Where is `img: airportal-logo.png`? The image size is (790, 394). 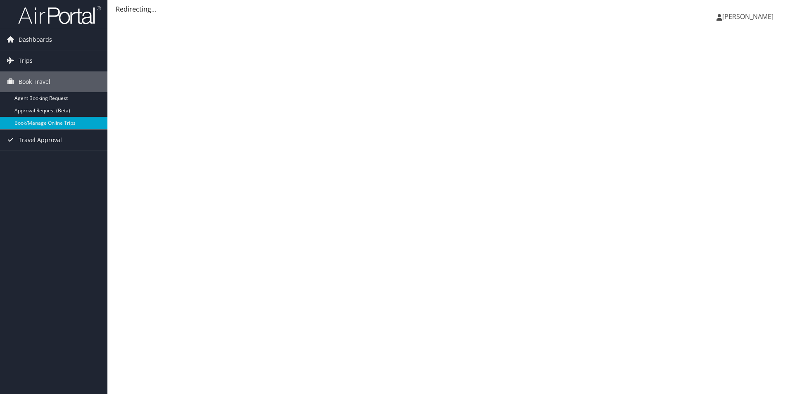
img: airportal-logo.png is located at coordinates (59, 15).